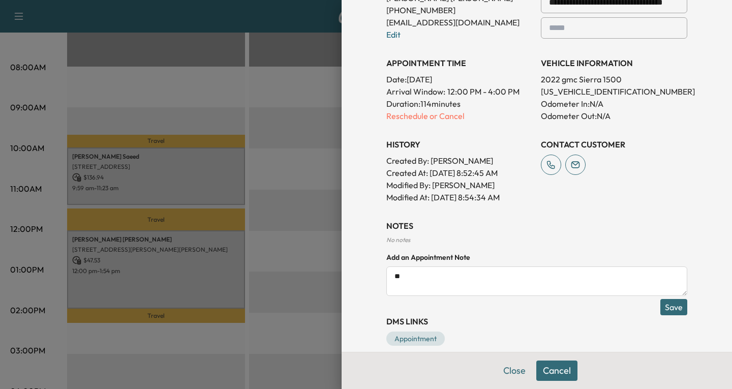  I want to click on button: Save, so click(674, 307).